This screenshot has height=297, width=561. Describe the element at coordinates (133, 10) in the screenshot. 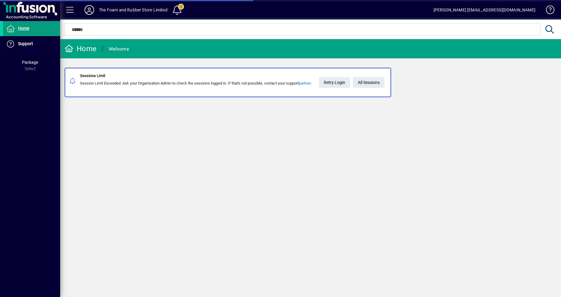

I see `div: The Foam and Rubber Store Limited` at that location.